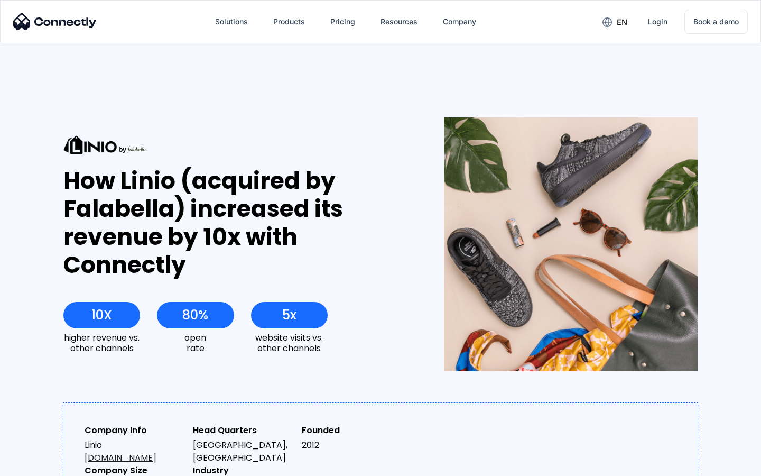 The height and width of the screenshot is (476, 761). Describe the element at coordinates (101, 315) in the screenshot. I see `div: 10X` at that location.